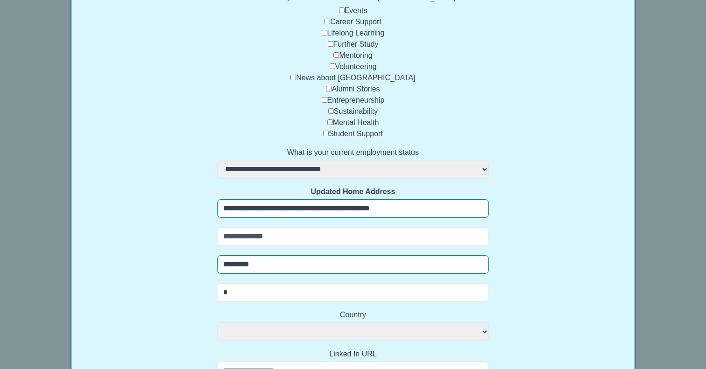 This screenshot has width=706, height=369. I want to click on label: What is your current employment status, so click(353, 153).